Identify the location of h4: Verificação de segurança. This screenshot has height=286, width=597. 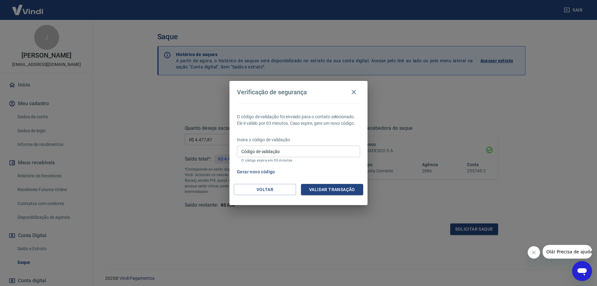
(272, 92).